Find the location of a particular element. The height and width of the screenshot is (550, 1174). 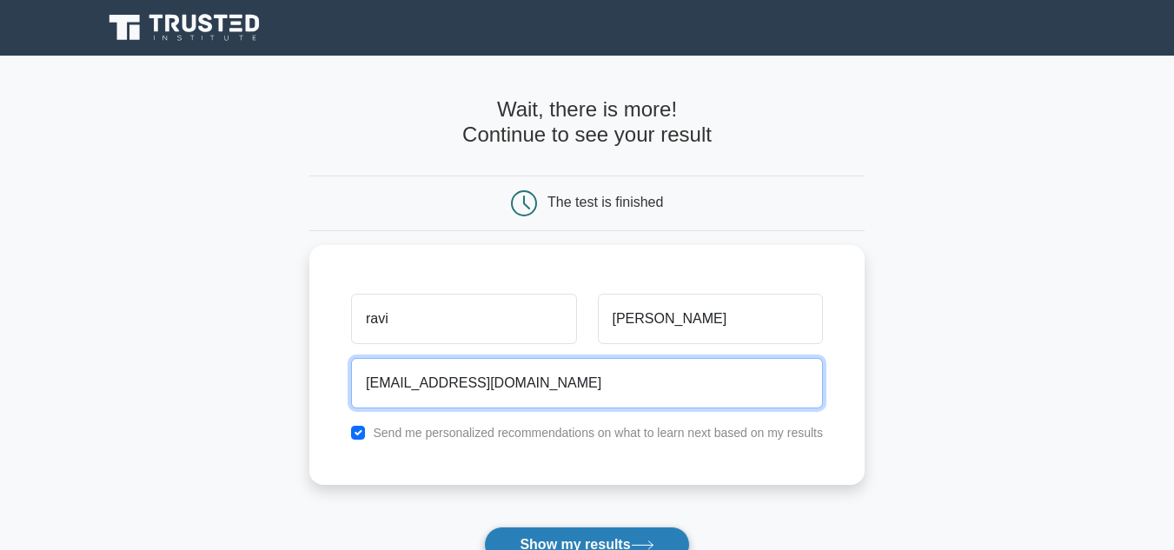

input: Email is located at coordinates (587, 383).